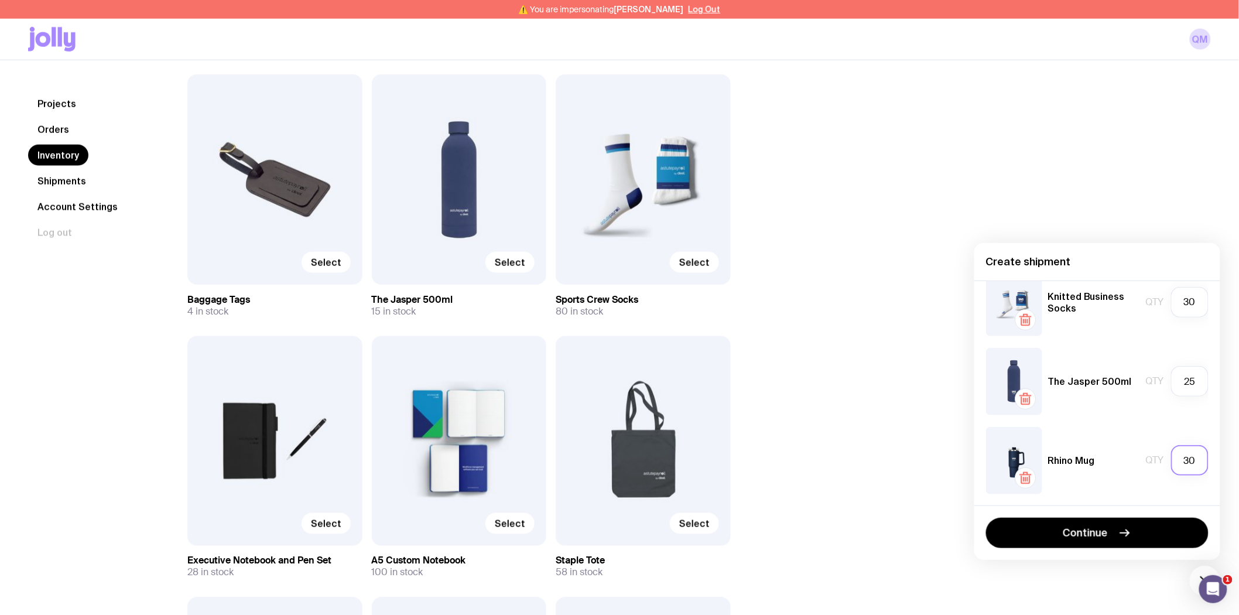 The width and height of the screenshot is (1239, 615). Describe the element at coordinates (601, 9) in the screenshot. I see `span: ⚠️ You are impersonating` at that location.